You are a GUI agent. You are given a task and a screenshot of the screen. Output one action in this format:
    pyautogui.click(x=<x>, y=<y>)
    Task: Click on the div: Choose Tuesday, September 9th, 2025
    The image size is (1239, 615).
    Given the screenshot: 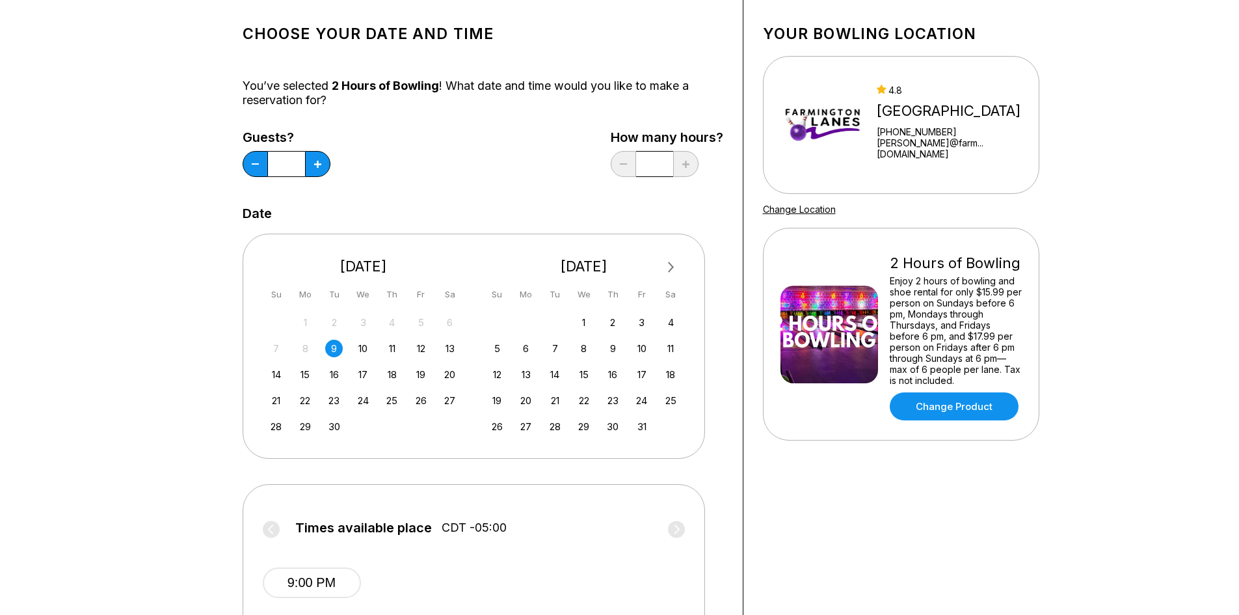 What is the action you would take?
    pyautogui.click(x=334, y=348)
    